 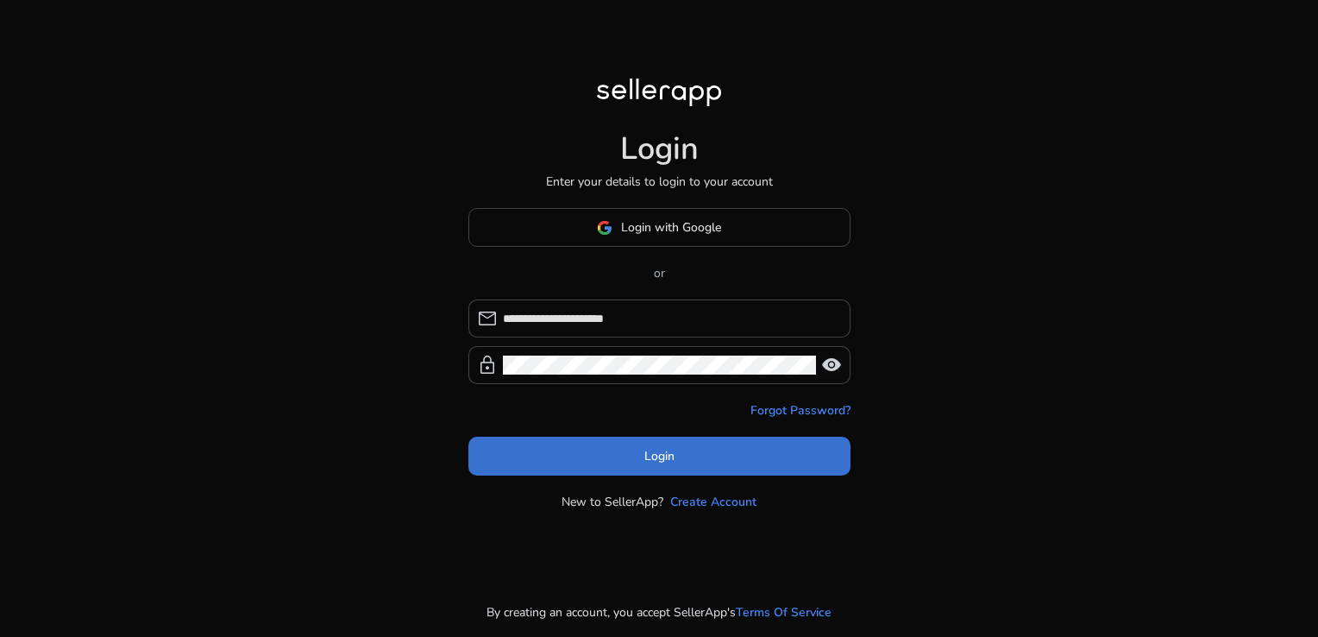 What do you see at coordinates (605, 228) in the screenshot?
I see `img: google-logo.svg` at bounding box center [605, 228].